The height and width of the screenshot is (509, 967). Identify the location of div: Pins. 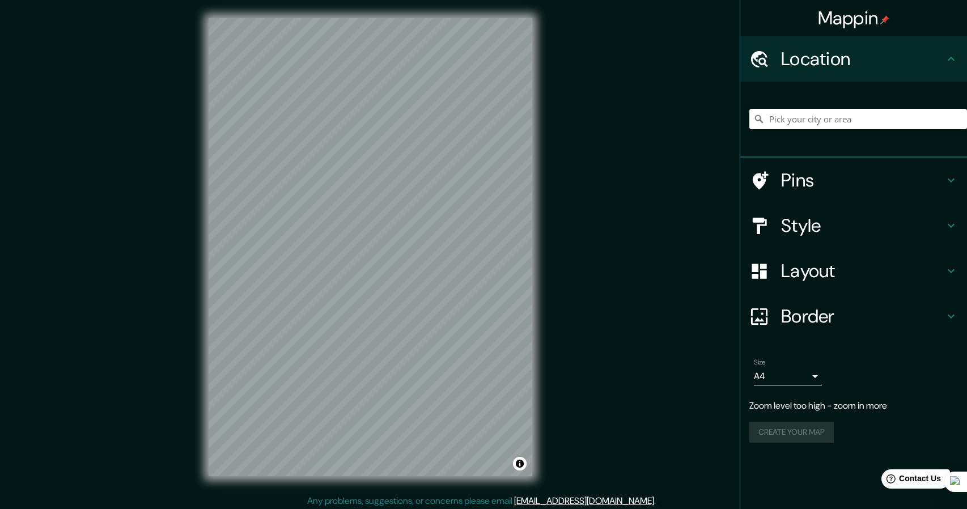
(854, 180).